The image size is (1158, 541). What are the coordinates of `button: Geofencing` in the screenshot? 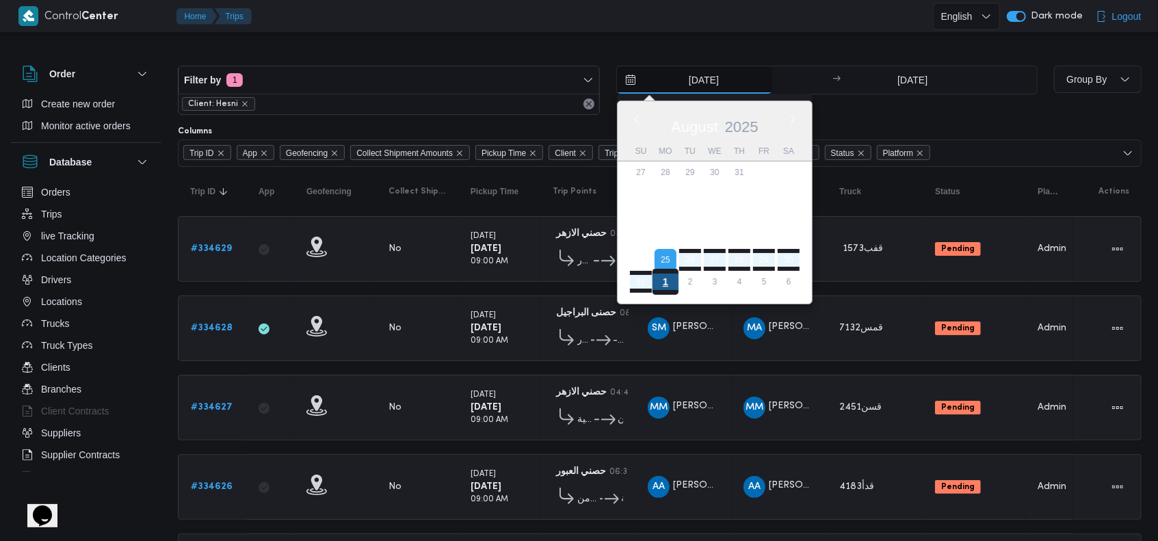 It's located at (335, 192).